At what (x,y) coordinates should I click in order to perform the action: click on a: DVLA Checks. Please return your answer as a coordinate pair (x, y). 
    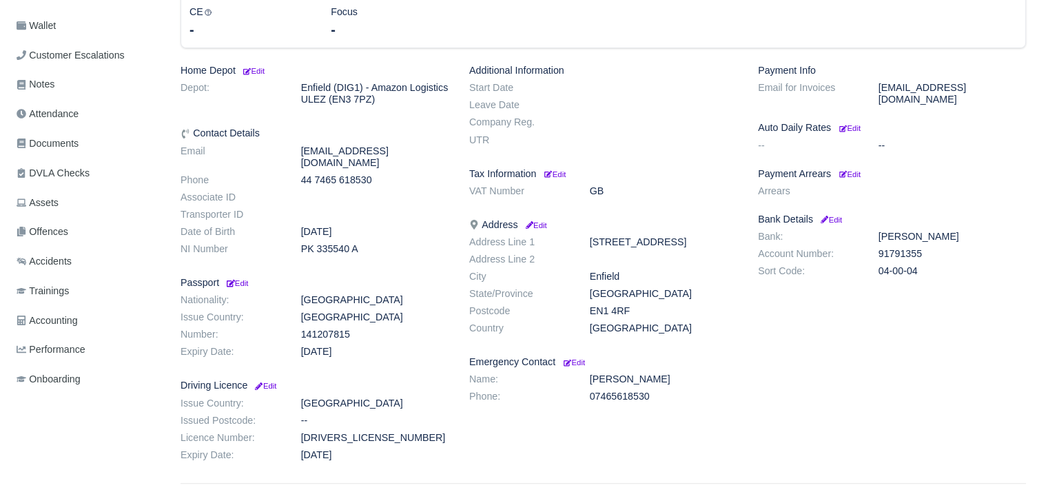
    Looking at the image, I should click on (88, 173).